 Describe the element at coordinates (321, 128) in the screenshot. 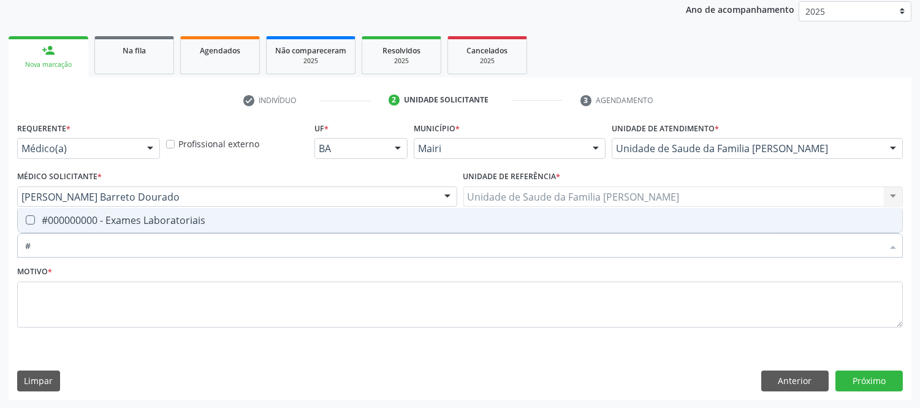

I see `label: UF` at that location.